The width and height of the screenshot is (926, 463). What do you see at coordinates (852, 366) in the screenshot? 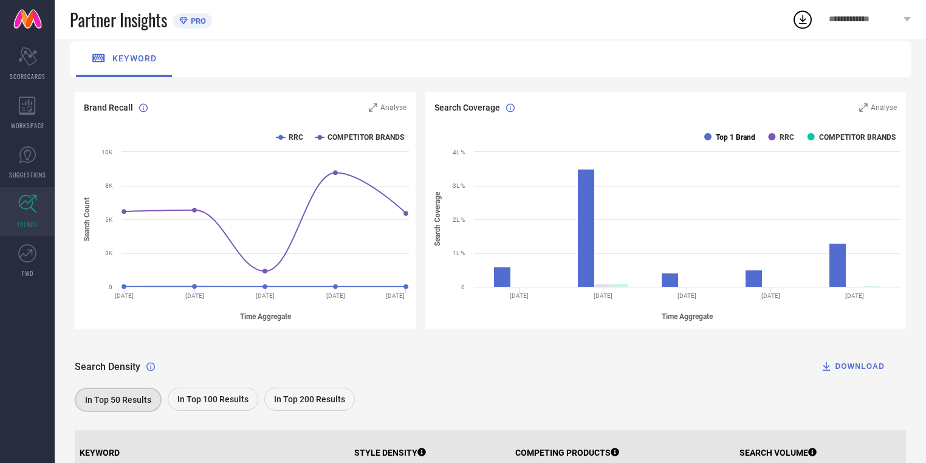
I see `div: DOWNLOAD` at bounding box center [852, 366].